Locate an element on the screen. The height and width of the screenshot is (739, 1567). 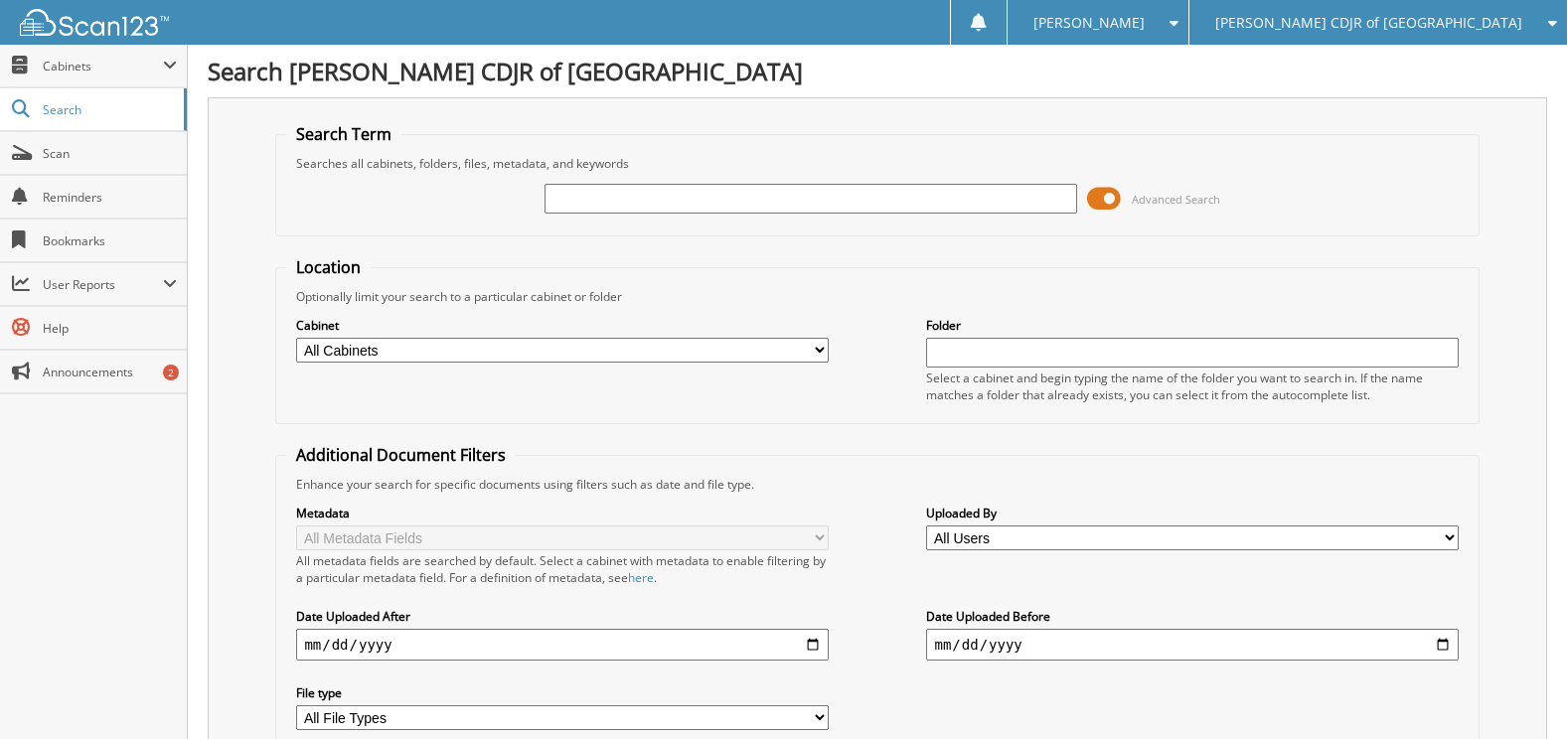
legend: Search Term is located at coordinates (344, 134).